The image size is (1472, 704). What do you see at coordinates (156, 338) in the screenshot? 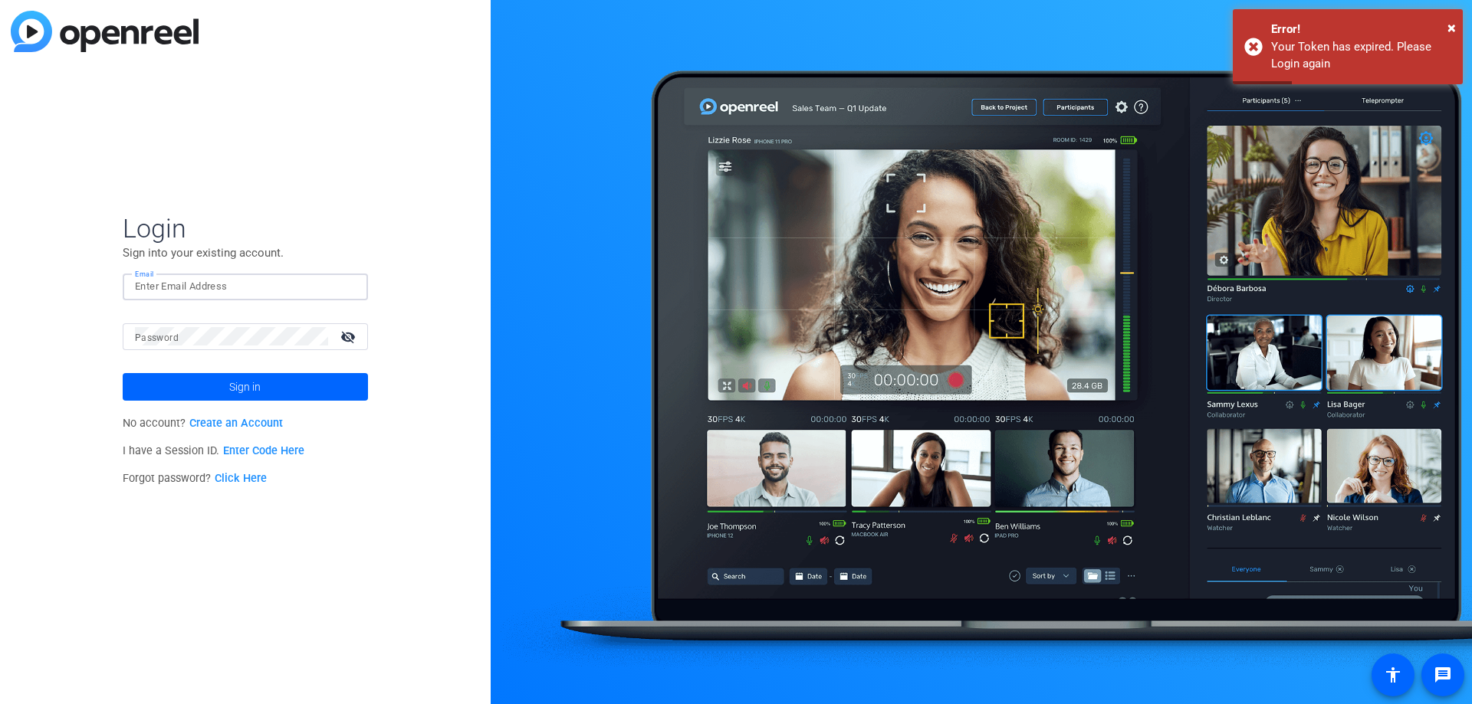
I see `mat-label: Password` at bounding box center [156, 338].